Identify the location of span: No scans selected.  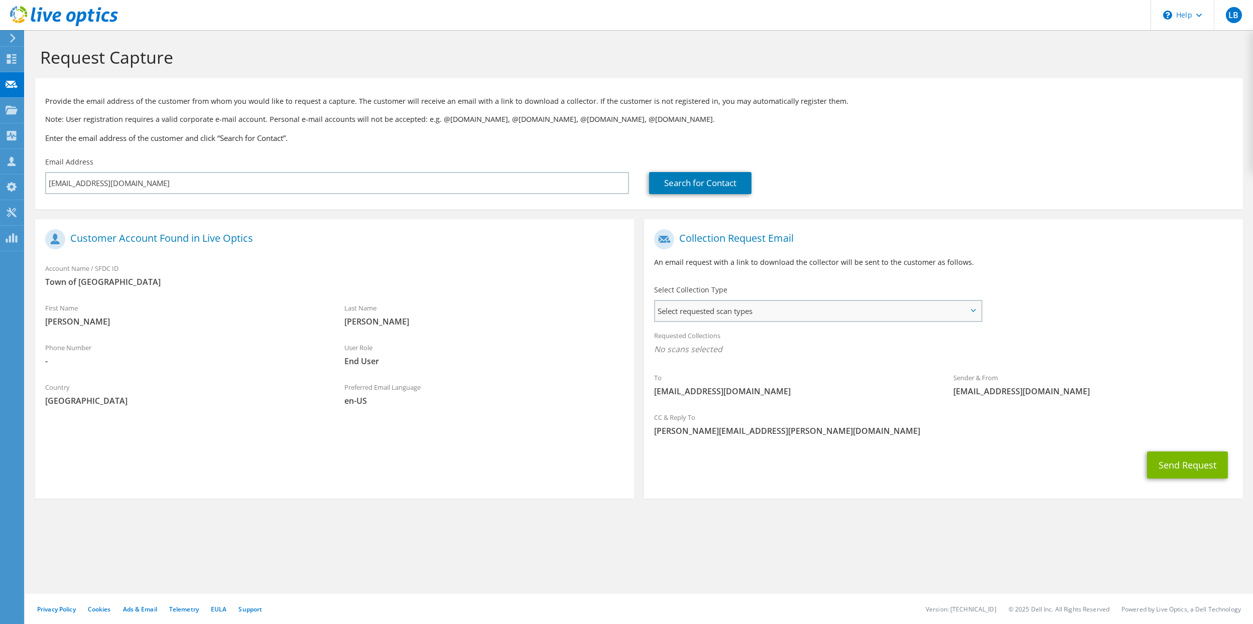
(943, 349).